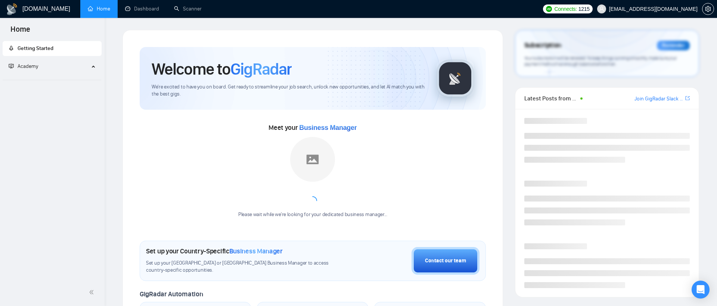  I want to click on button: Contact our team, so click(446, 261).